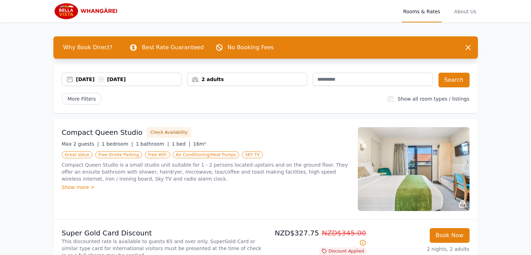 The width and height of the screenshot is (531, 255). I want to click on button: Check Availability, so click(169, 132).